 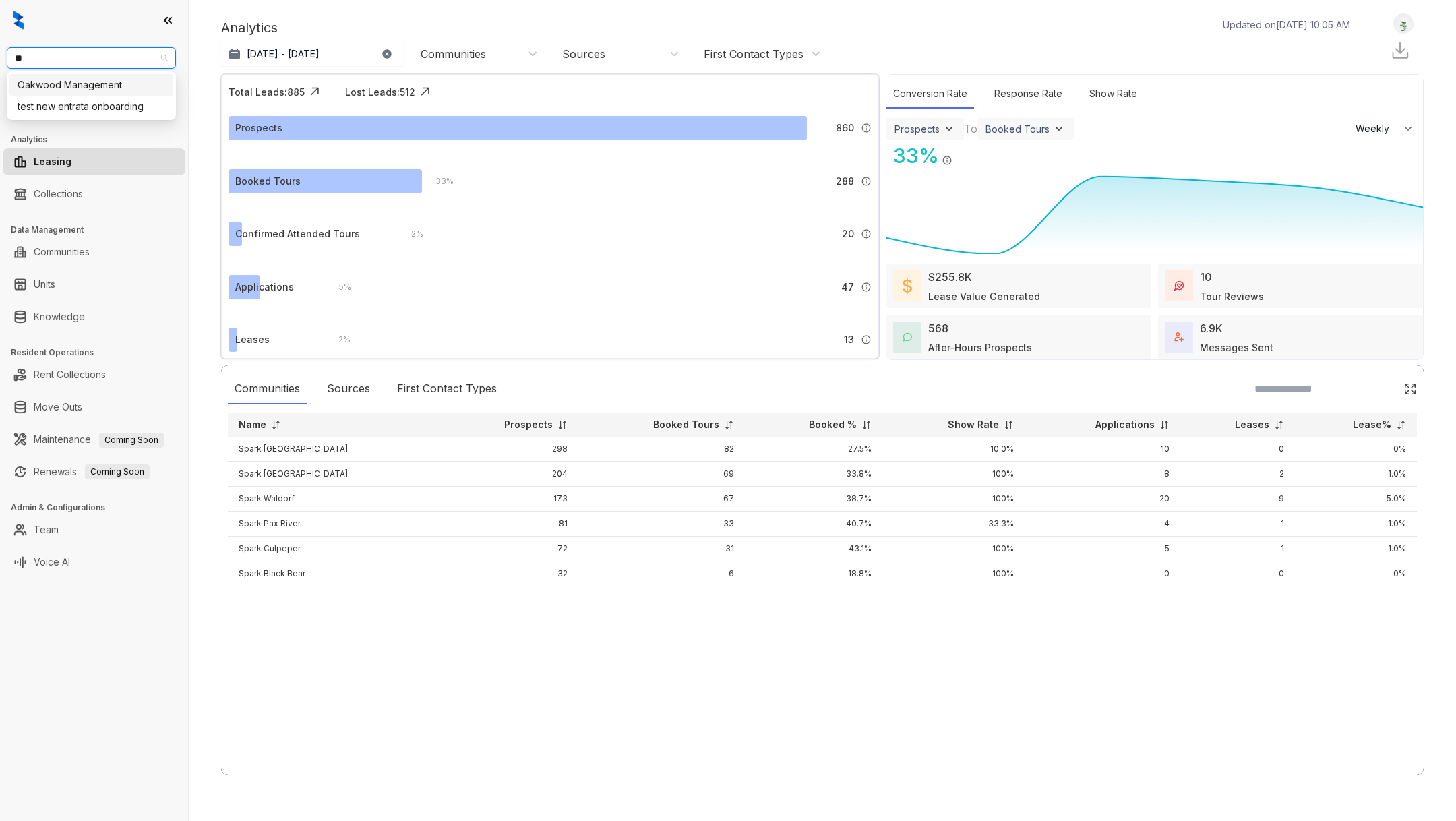 I want to click on a: Collections, so click(x=58, y=195).